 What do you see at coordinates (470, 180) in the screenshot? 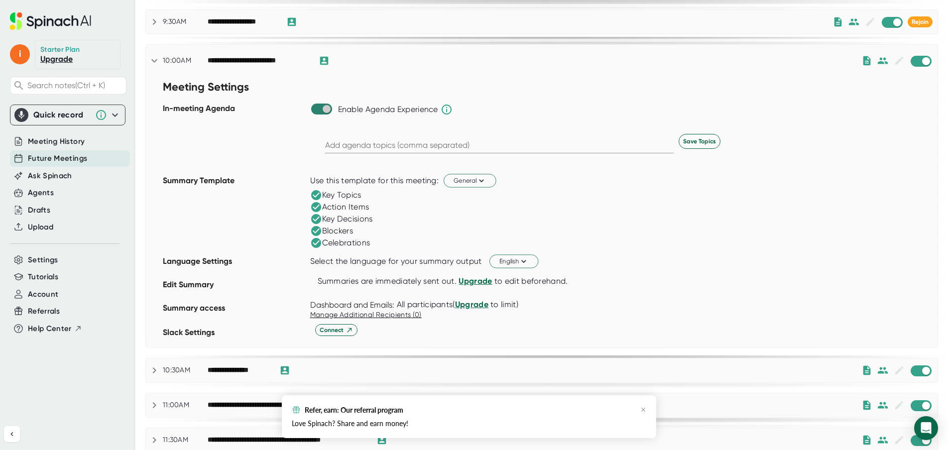
I see `span: General` at bounding box center [470, 180].